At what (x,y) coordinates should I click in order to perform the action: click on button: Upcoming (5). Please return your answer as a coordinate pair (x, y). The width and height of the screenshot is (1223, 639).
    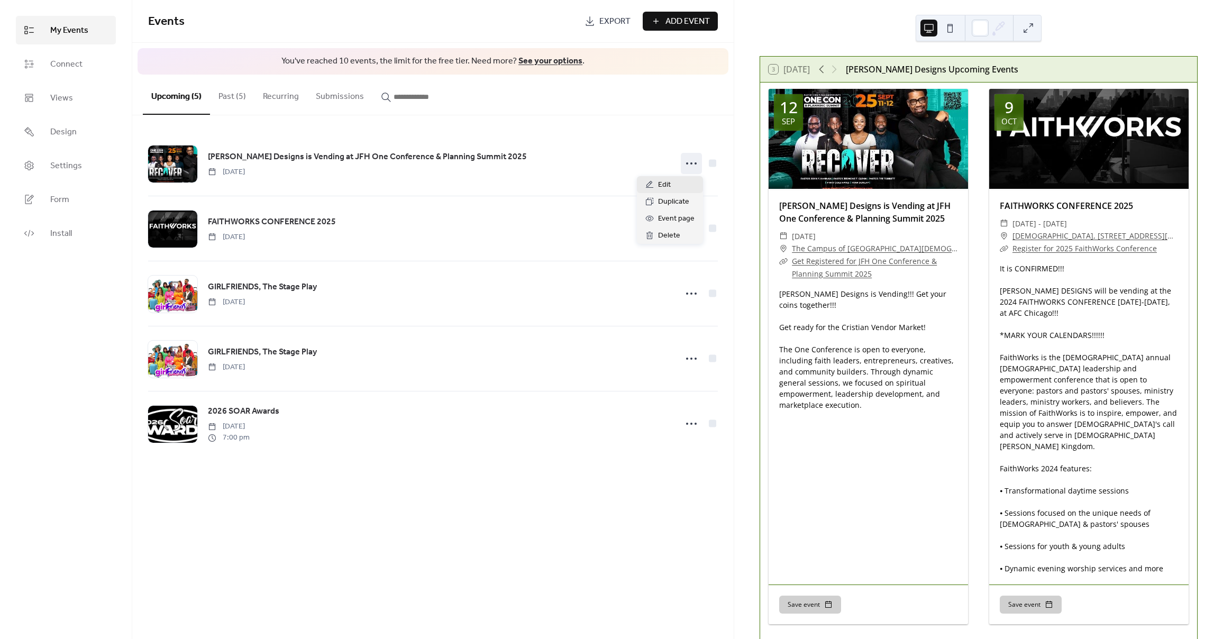
    Looking at the image, I should click on (176, 95).